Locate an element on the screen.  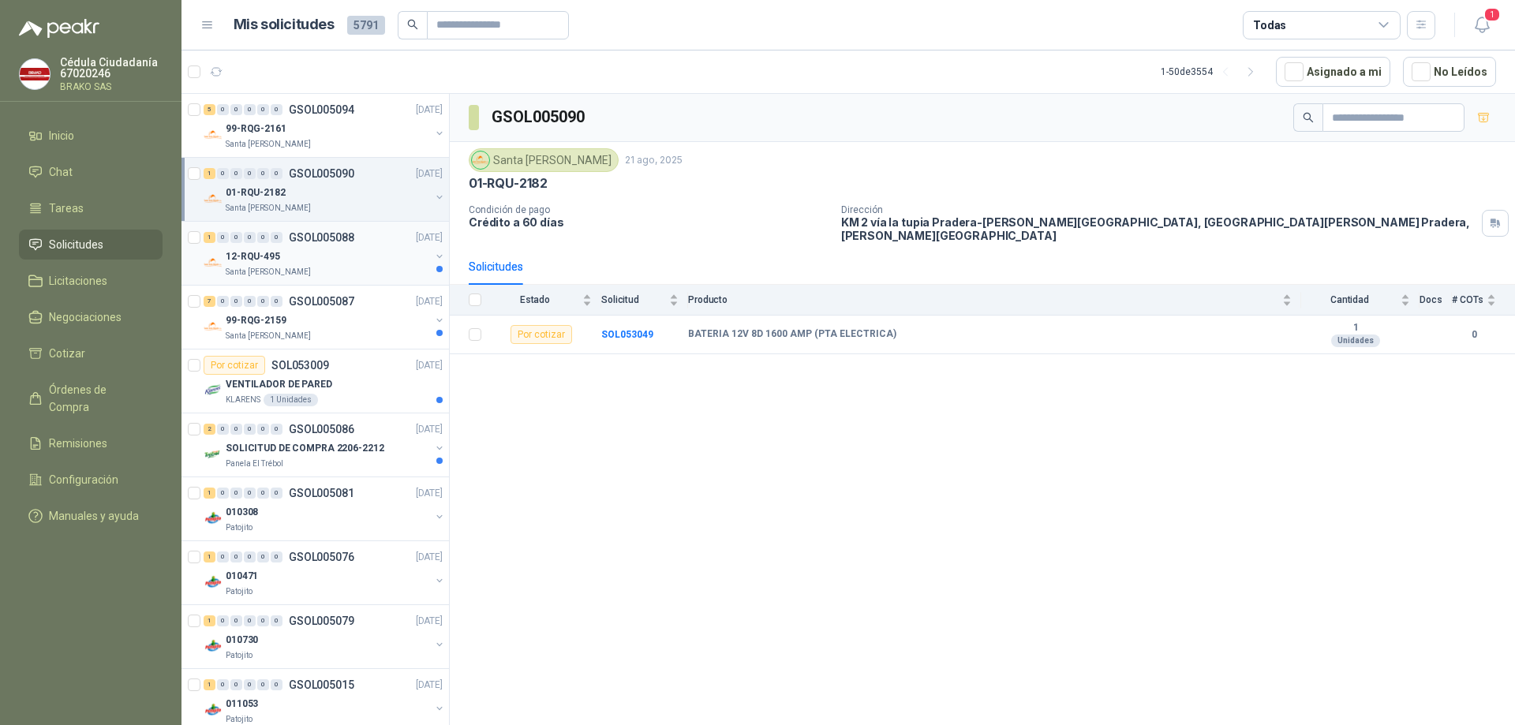
p: 99-RQG-2159 is located at coordinates (256, 320).